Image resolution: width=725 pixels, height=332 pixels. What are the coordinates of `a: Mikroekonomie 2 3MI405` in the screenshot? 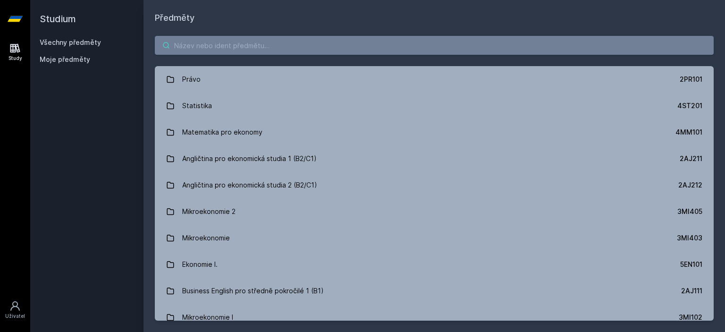 It's located at (434, 211).